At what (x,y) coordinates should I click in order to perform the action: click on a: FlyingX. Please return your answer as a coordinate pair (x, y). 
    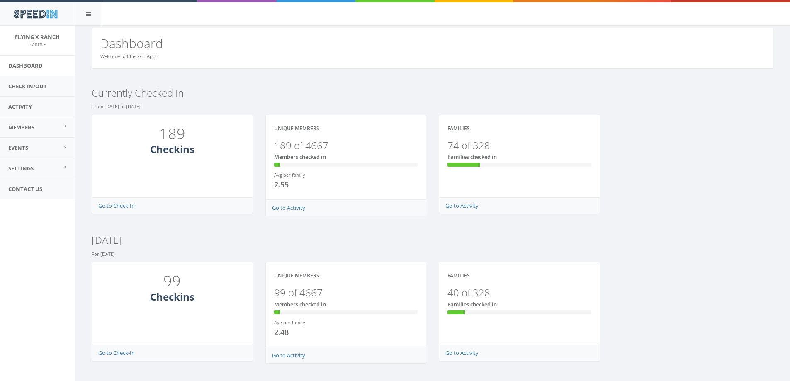
    Looking at the image, I should click on (37, 44).